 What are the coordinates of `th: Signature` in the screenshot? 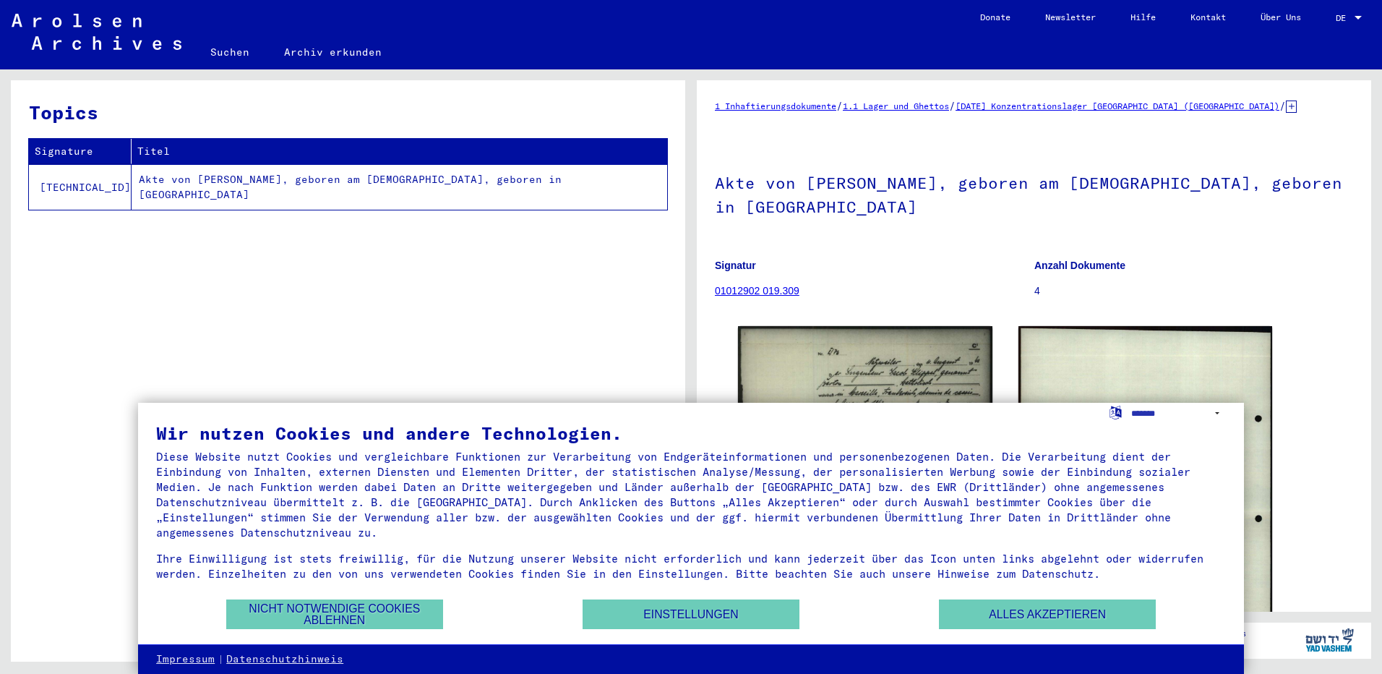 It's located at (80, 151).